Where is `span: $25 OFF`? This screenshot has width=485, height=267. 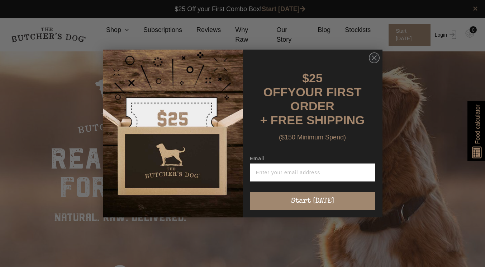
span: $25 OFF is located at coordinates (293, 85).